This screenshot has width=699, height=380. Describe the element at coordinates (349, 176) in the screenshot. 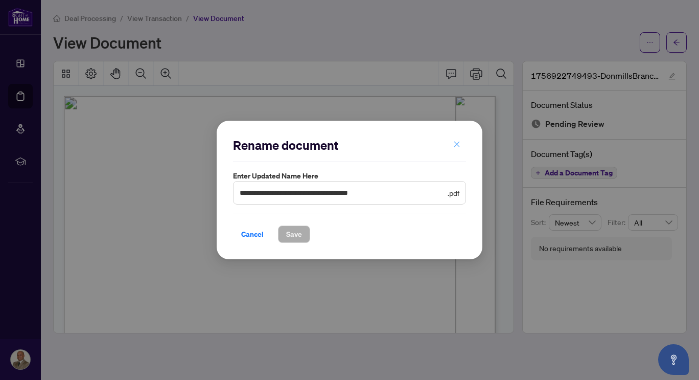

I see `label: Enter updated name here` at that location.